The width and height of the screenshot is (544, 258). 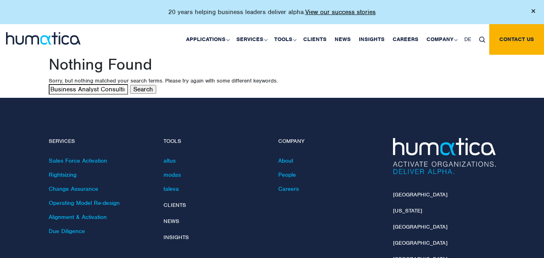 What do you see at coordinates (171, 189) in the screenshot?
I see `a: taleva` at bounding box center [171, 189].